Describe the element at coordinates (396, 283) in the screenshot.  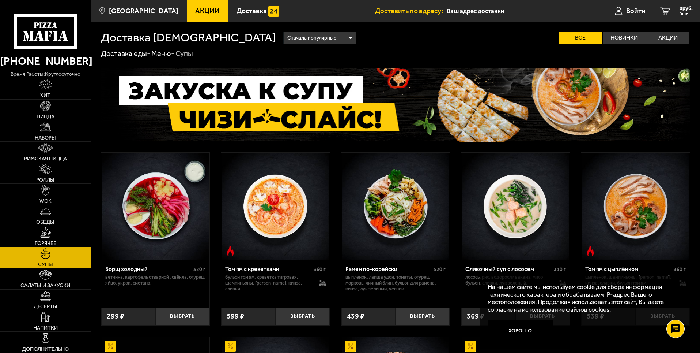
I see `p: цыпленок, лапша удон, томаты, огурец, морковь, яичный блин, бульон для рамена, кинза, лук зеленый...` at that location.